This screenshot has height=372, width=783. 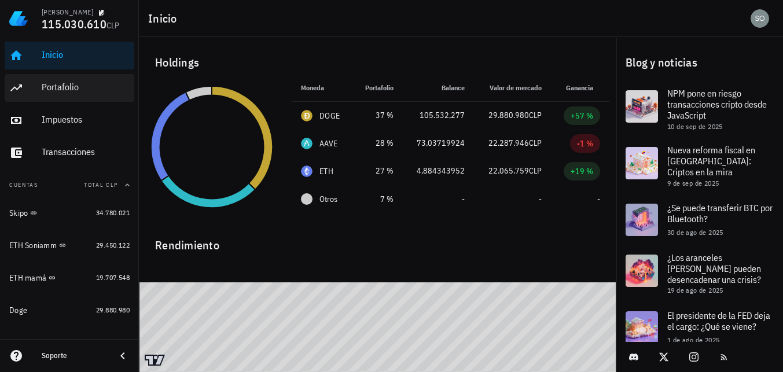 I want to click on div: +19 %, so click(x=582, y=171).